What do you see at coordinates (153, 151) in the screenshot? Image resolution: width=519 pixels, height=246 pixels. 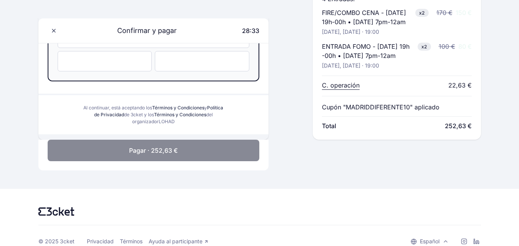 I see `span: Pagar · 252,63 €` at bounding box center [153, 151].